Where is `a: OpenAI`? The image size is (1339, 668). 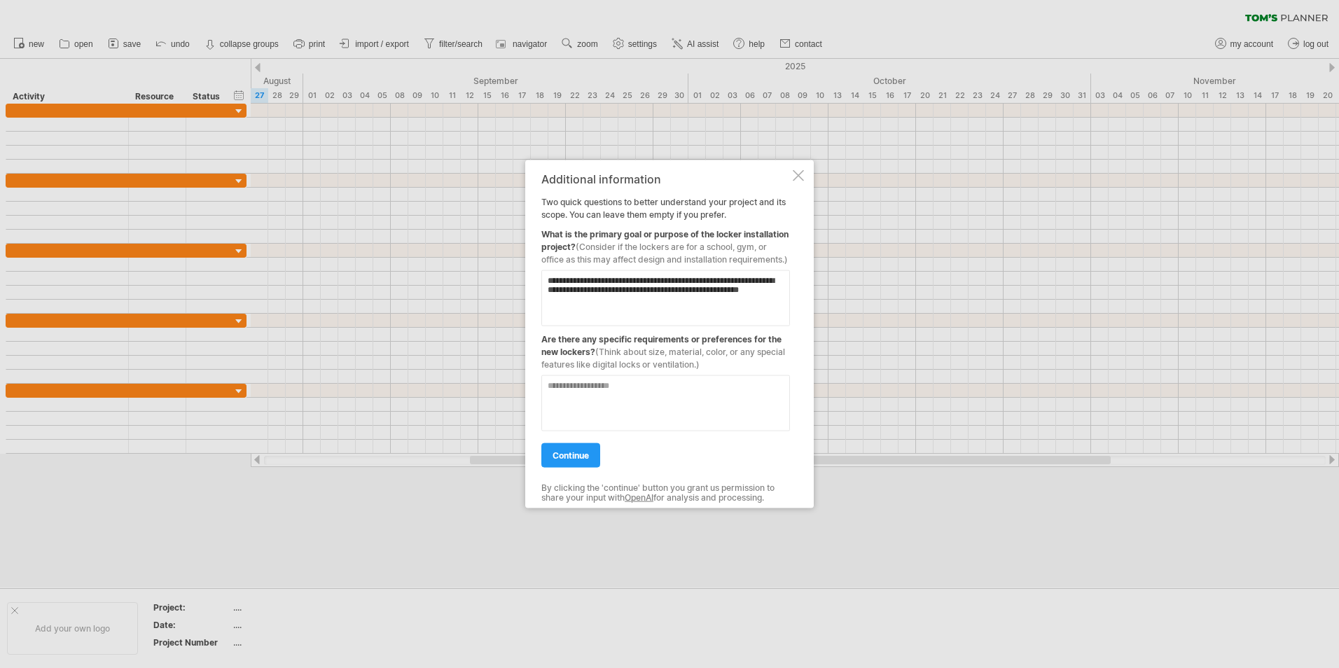 a: OpenAI is located at coordinates (639, 497).